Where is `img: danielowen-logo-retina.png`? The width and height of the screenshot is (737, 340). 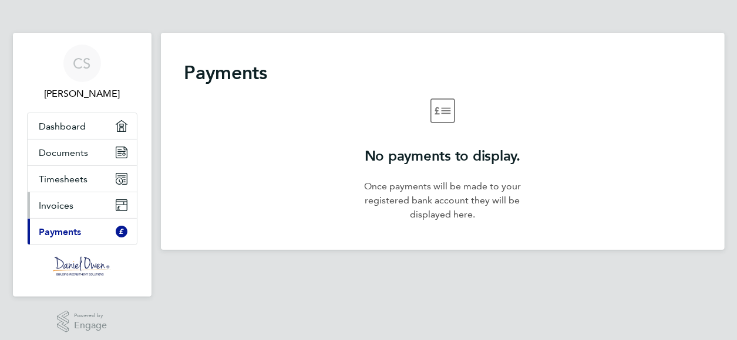
img: danielowen-logo-retina.png is located at coordinates (82, 267).